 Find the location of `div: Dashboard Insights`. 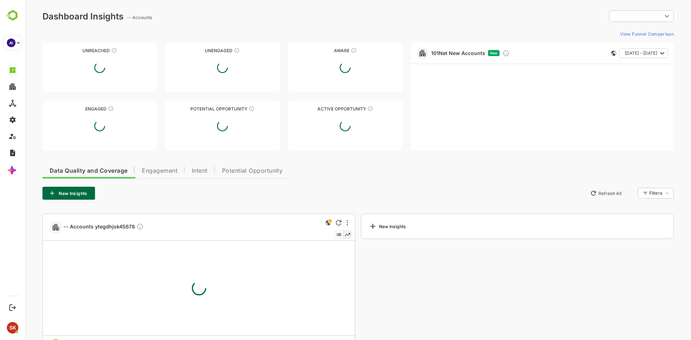

div: Dashboard Insights is located at coordinates (58, 16).